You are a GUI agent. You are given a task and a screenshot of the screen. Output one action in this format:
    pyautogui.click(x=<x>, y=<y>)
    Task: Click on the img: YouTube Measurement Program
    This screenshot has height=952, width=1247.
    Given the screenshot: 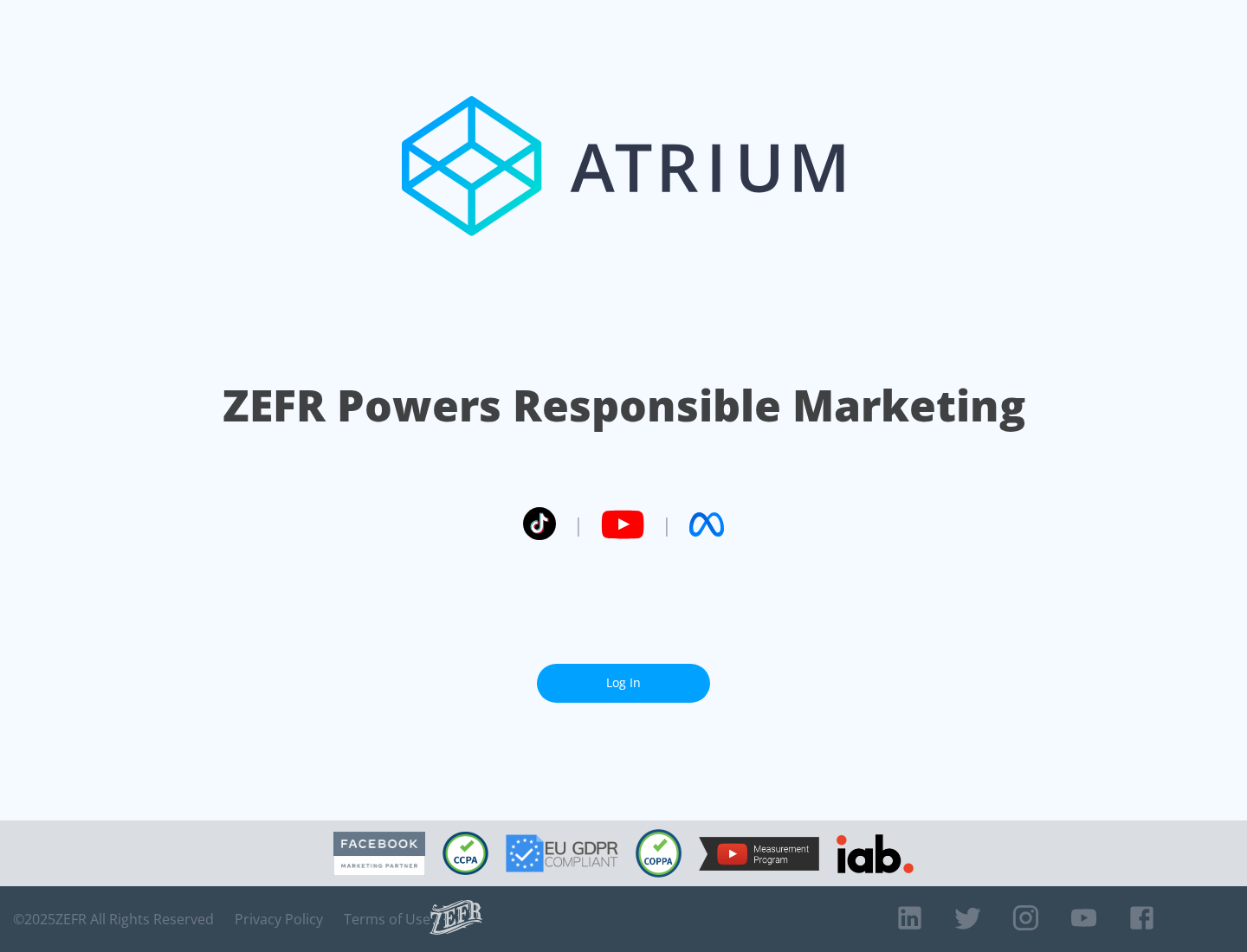 What is the action you would take?
    pyautogui.click(x=758, y=854)
    